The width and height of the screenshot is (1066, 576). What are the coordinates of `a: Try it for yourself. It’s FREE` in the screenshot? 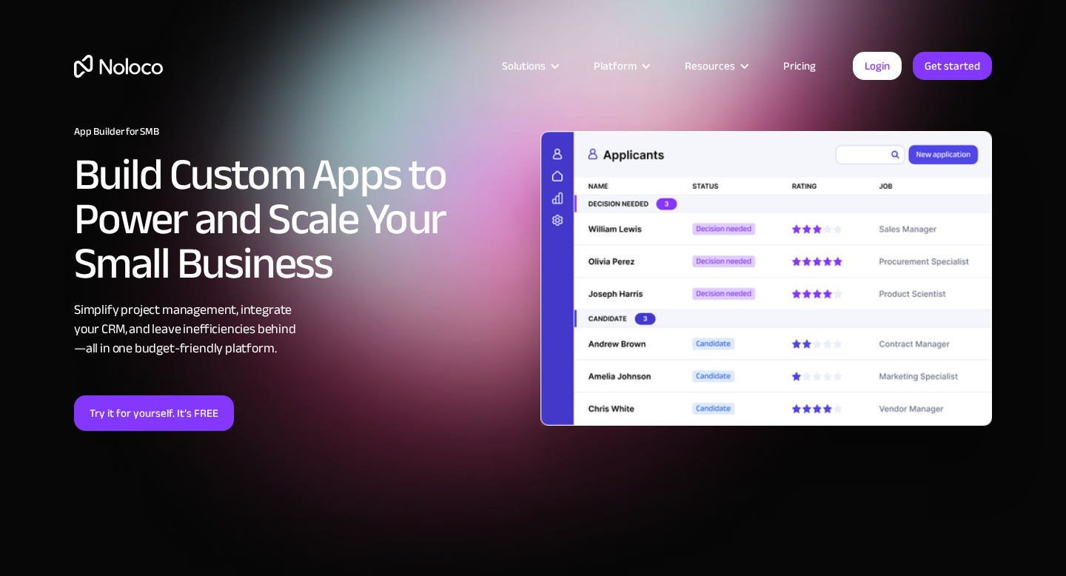 It's located at (154, 413).